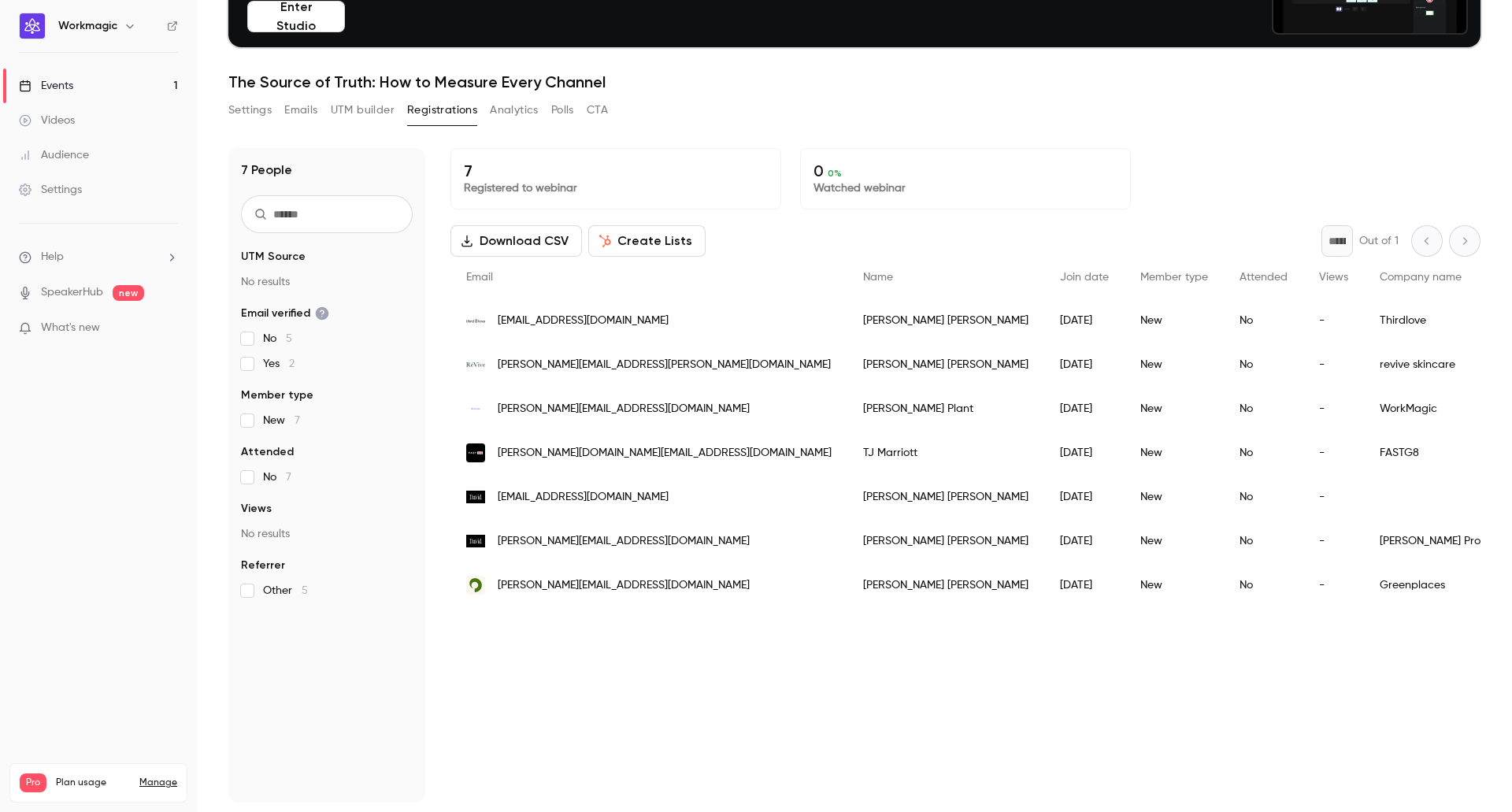 The width and height of the screenshot is (1512, 812). I want to click on span: Other, so click(285, 591).